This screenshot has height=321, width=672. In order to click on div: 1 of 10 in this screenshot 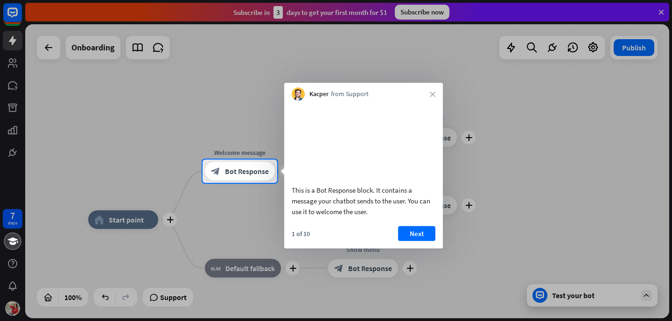, I will do `click(300, 233)`.